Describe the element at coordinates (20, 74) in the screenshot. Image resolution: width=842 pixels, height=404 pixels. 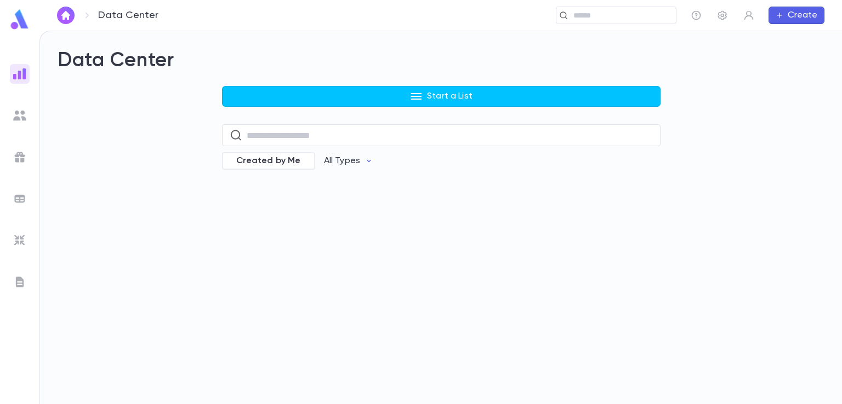
I see `img: reports_gradient.dbe2566a39951672bc459a78b45e2f92.svg` at that location.